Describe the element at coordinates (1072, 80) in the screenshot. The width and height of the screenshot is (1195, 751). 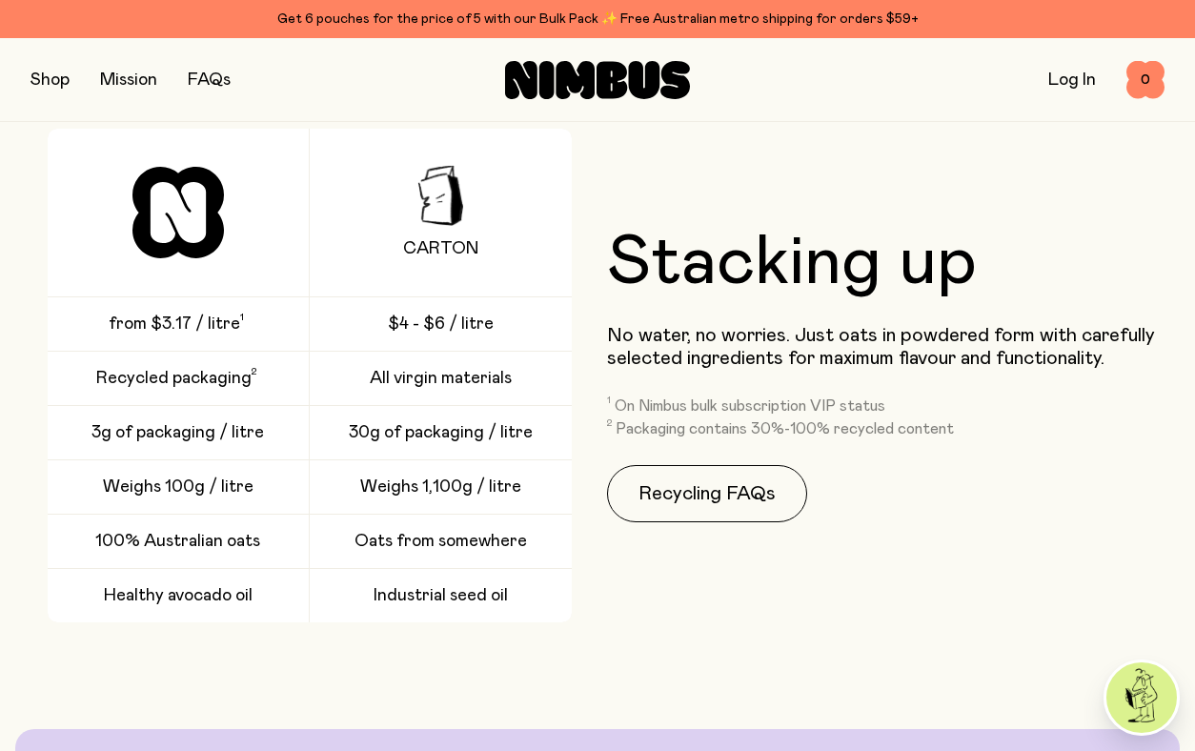
I see `a: Log In` at that location.